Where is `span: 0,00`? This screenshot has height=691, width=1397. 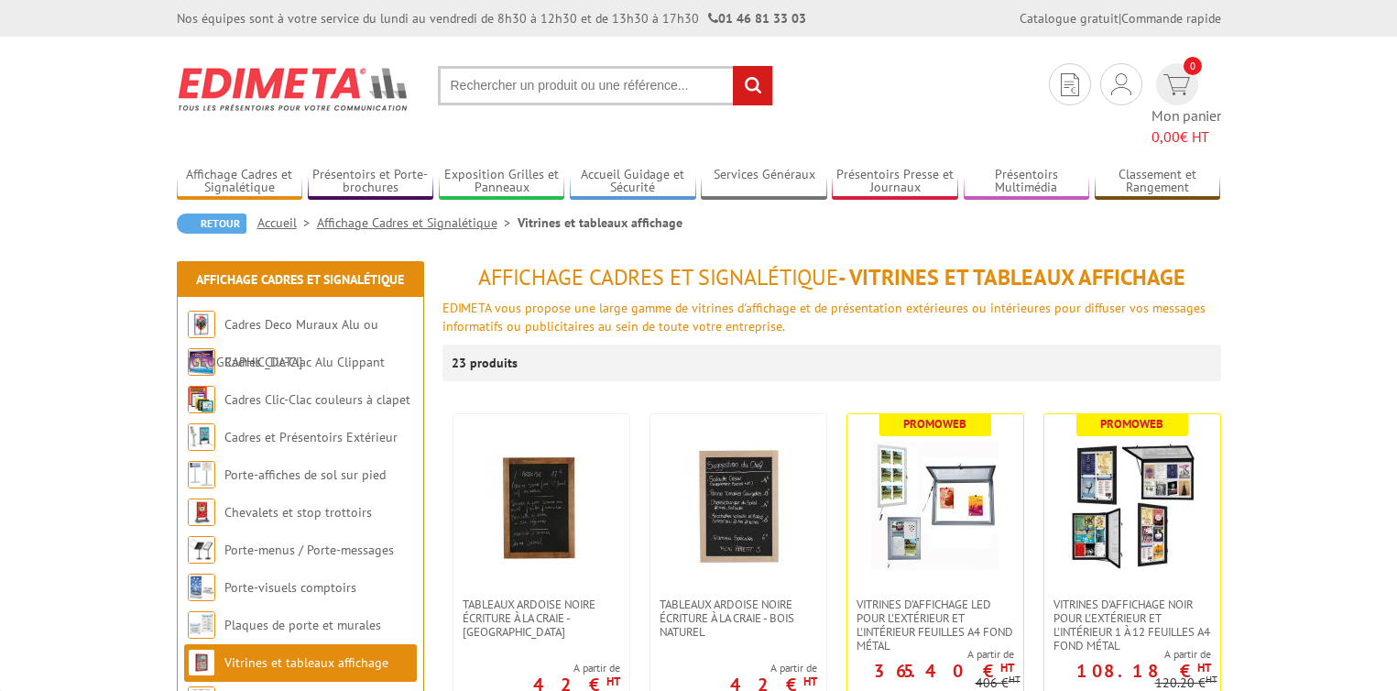
span: 0,00 is located at coordinates (1165, 136).